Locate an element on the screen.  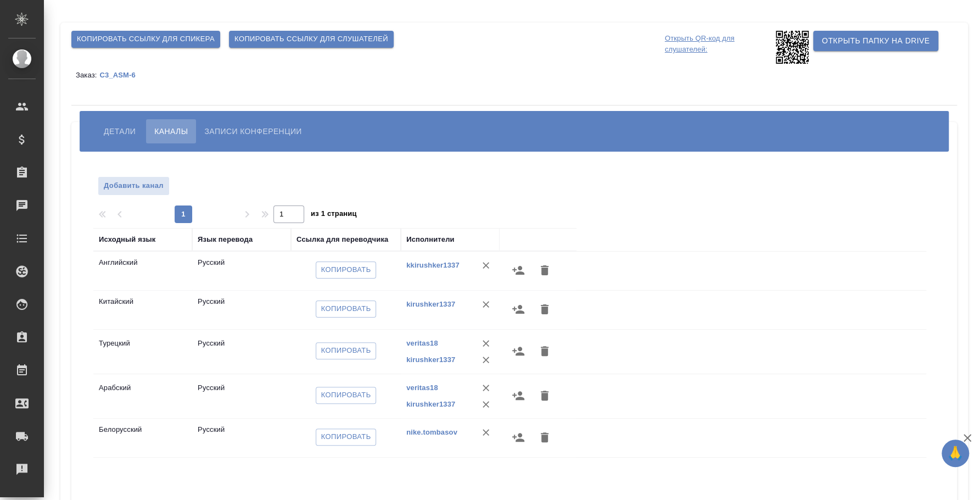
button: Копировать ссылку для спикера is located at coordinates (146, 39).